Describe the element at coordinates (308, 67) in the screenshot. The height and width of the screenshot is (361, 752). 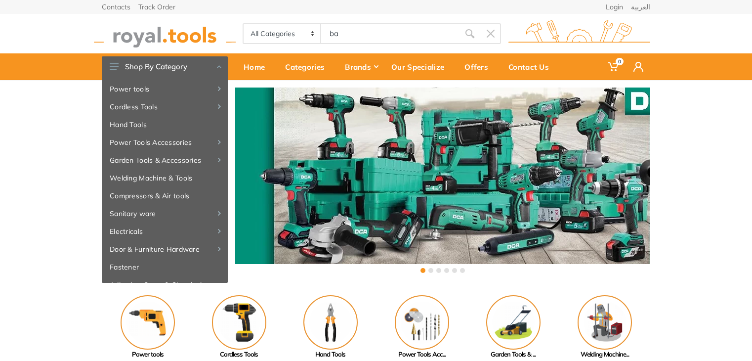
I see `a: Categories` at that location.